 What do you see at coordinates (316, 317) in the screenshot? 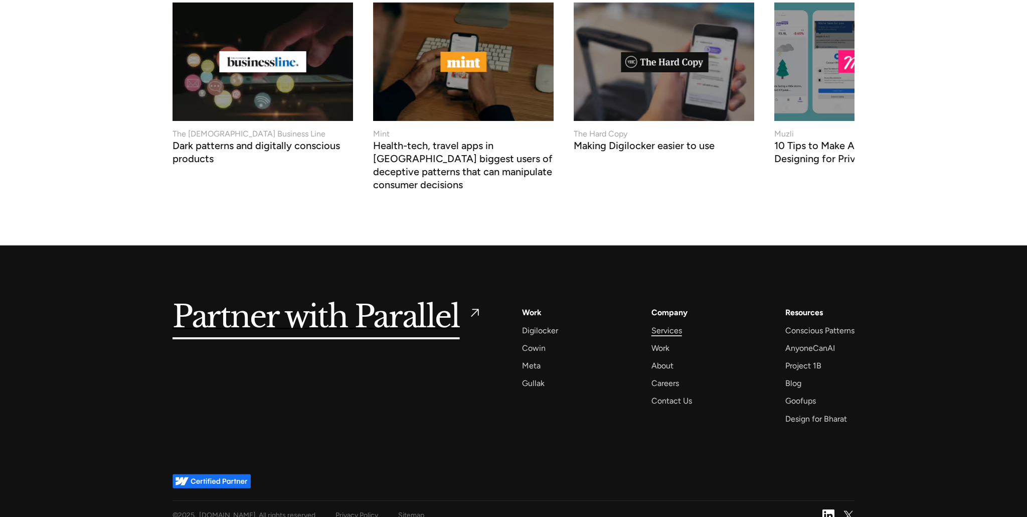
I see `h5: Partner with Parallel` at bounding box center [316, 317].